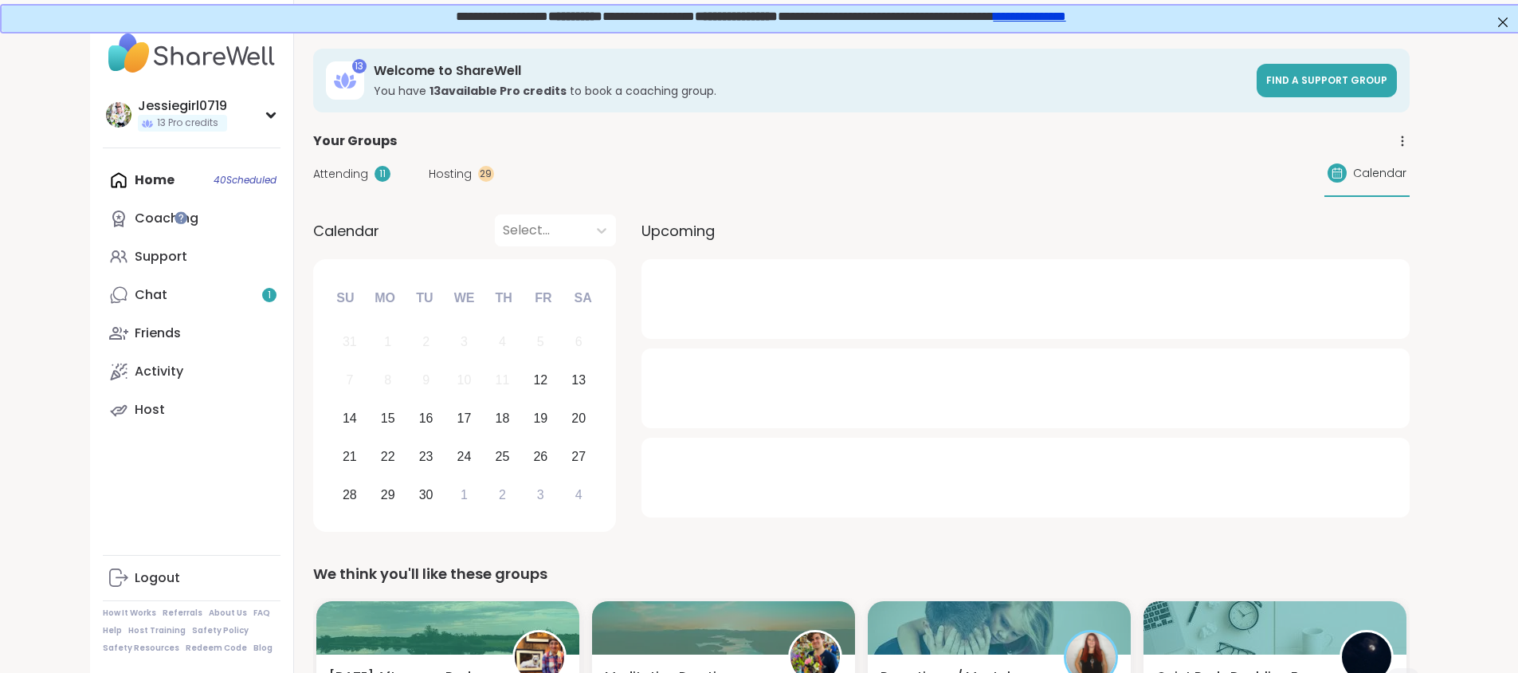  I want to click on a: Host, so click(191, 410).